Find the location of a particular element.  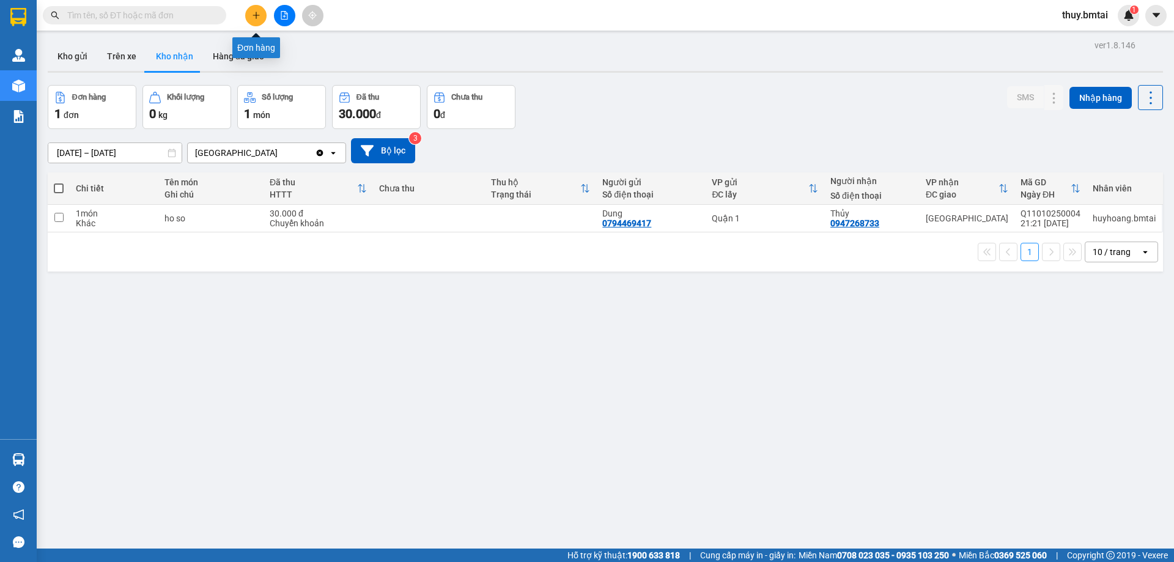

input: Selected Nha Trang. is located at coordinates (280, 153).